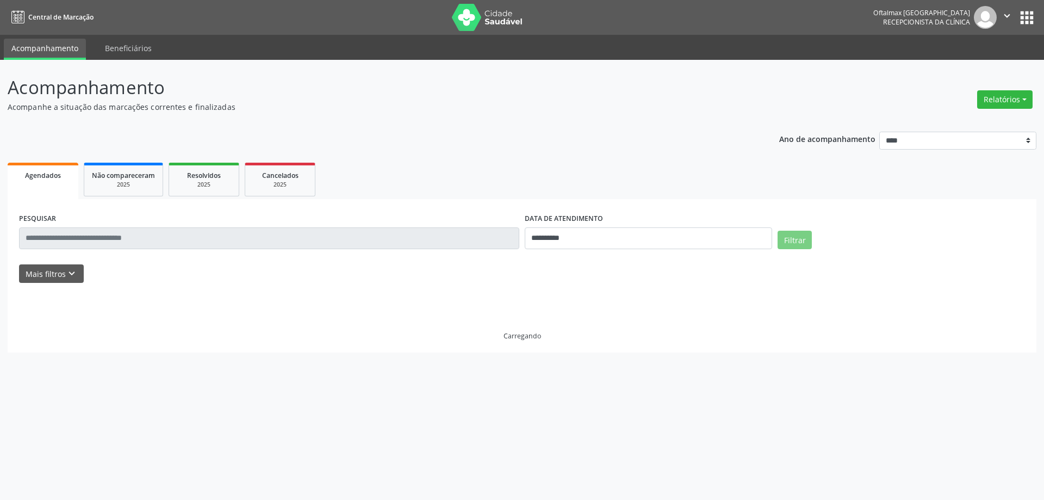 The width and height of the screenshot is (1044, 500). Describe the element at coordinates (1005, 100) in the screenshot. I see `button: Relatórios` at that location.